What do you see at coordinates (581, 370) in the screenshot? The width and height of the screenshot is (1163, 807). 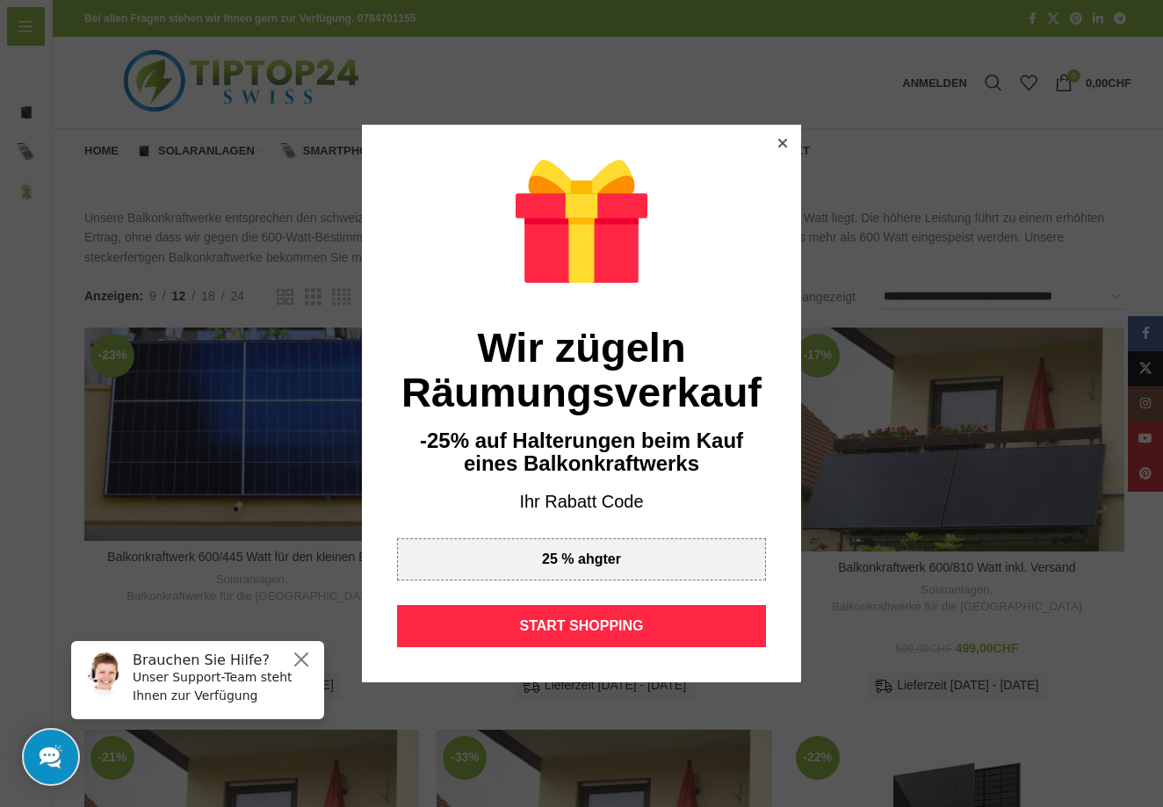 I see `div: Wir zügeln Räumungsverkauf` at bounding box center [581, 370].